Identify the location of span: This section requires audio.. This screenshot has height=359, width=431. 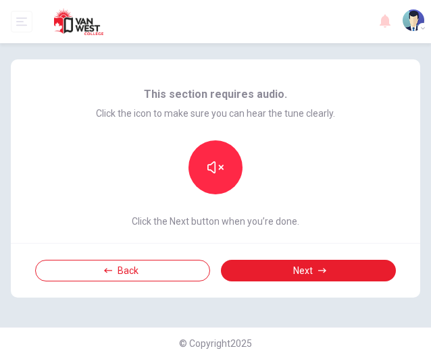
(215, 95).